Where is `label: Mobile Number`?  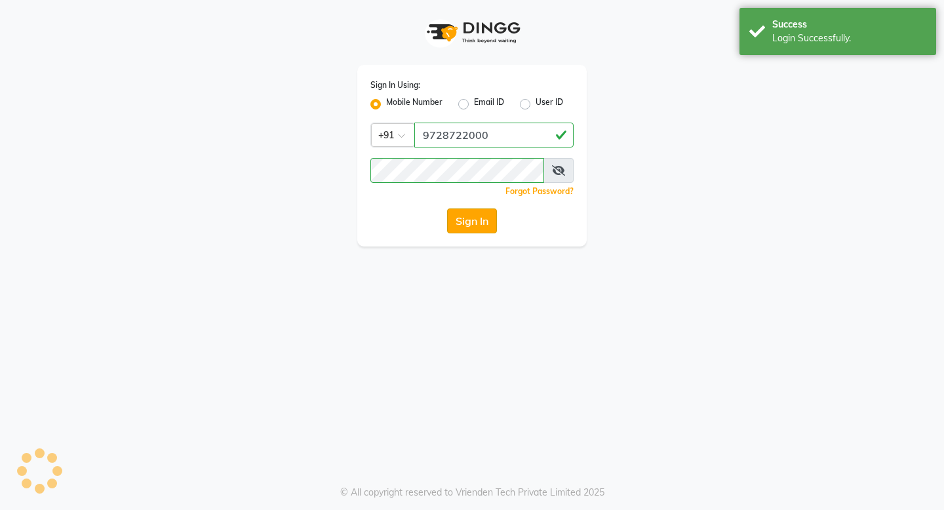 label: Mobile Number is located at coordinates (414, 104).